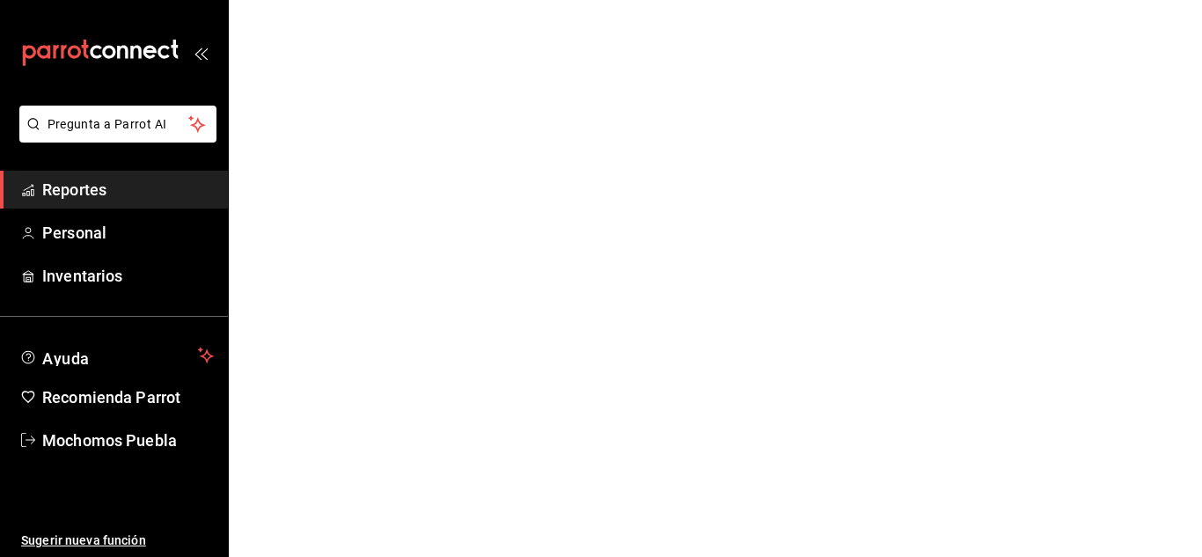  I want to click on span: Reportes, so click(128, 189).